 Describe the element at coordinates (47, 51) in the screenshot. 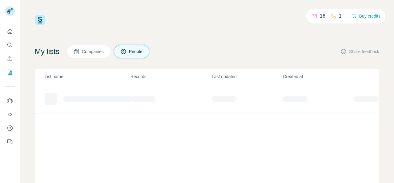

I see `h4: My lists` at that location.